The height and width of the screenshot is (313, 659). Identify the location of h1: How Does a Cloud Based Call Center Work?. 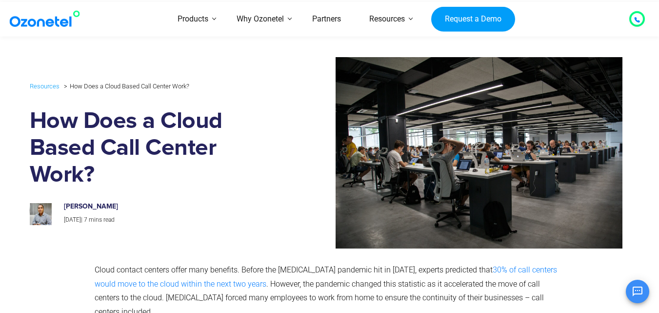
(155, 148).